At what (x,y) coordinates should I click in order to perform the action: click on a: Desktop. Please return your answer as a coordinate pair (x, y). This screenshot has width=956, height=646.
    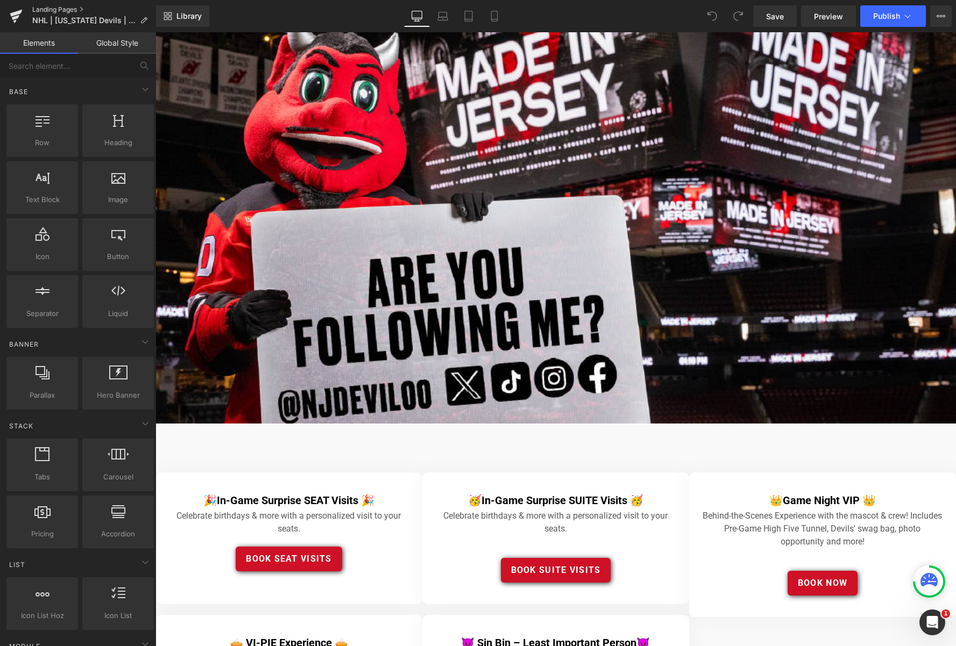
    Looking at the image, I should click on (417, 16).